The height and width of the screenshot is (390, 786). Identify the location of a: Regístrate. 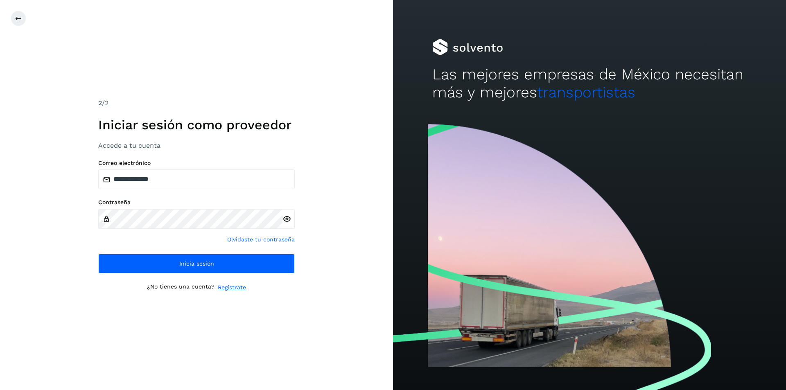
(232, 288).